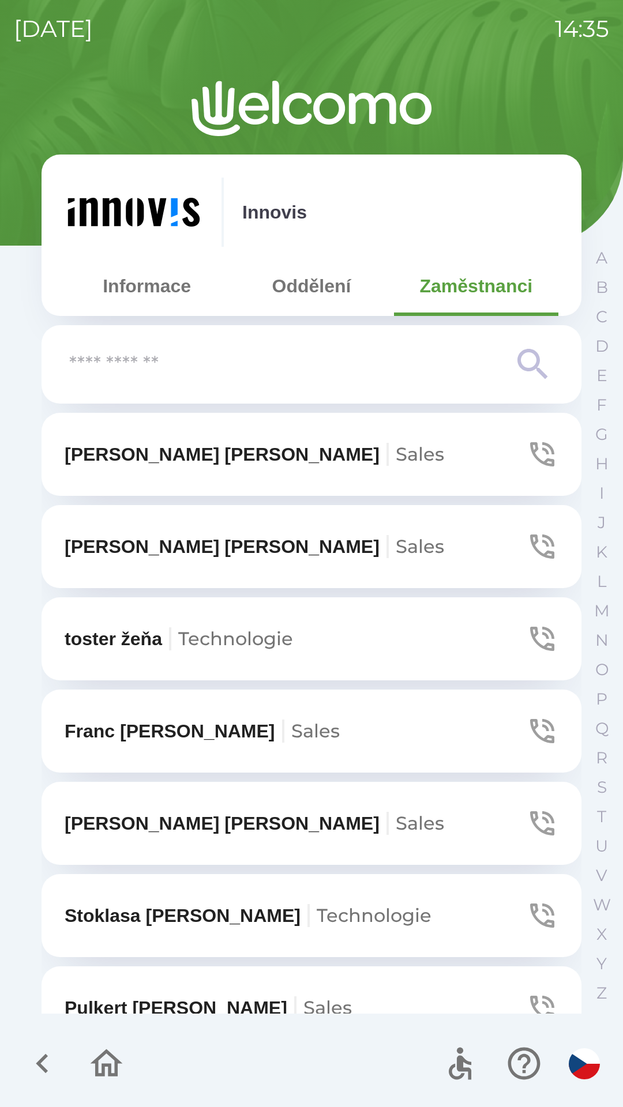 This screenshot has height=1107, width=623. I want to click on button: Oddělení, so click(311, 286).